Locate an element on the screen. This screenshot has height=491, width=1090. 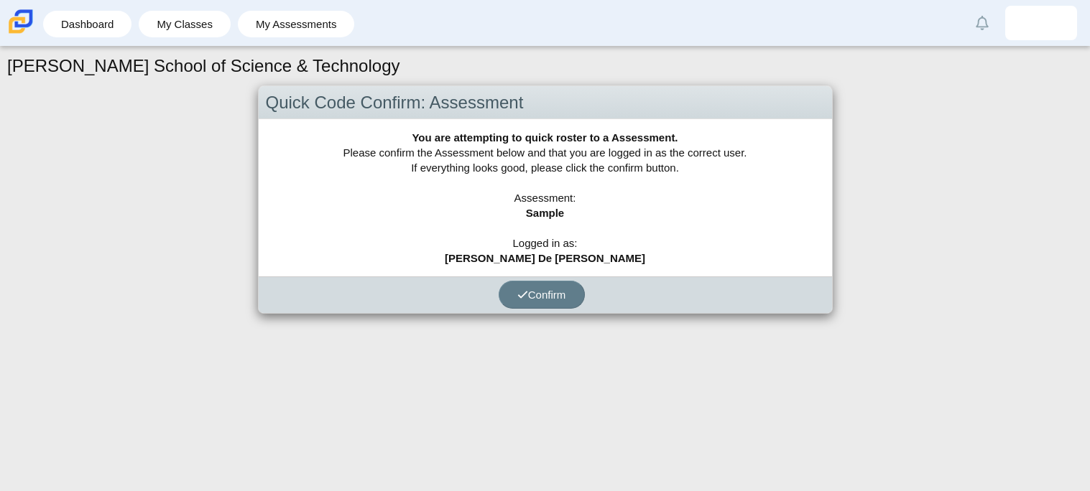
a: Dashboard is located at coordinates (87, 24).